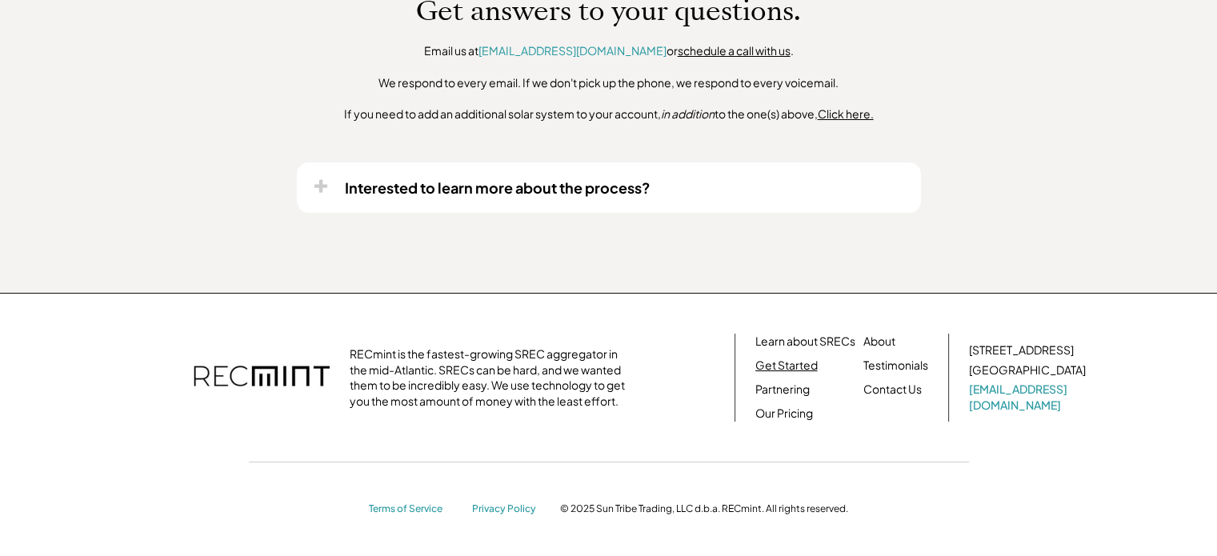 The image size is (1217, 556). I want to click on a: Terms of Service, so click(413, 509).